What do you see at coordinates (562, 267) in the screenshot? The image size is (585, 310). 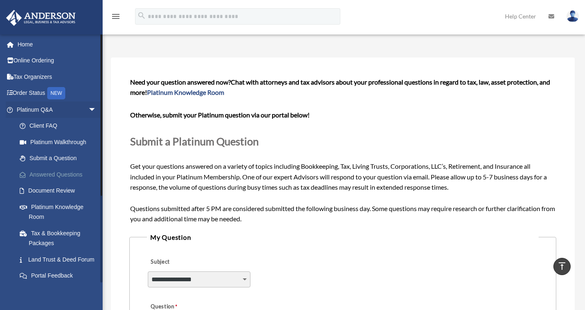 I see `a: vertical_align_top` at bounding box center [562, 267].